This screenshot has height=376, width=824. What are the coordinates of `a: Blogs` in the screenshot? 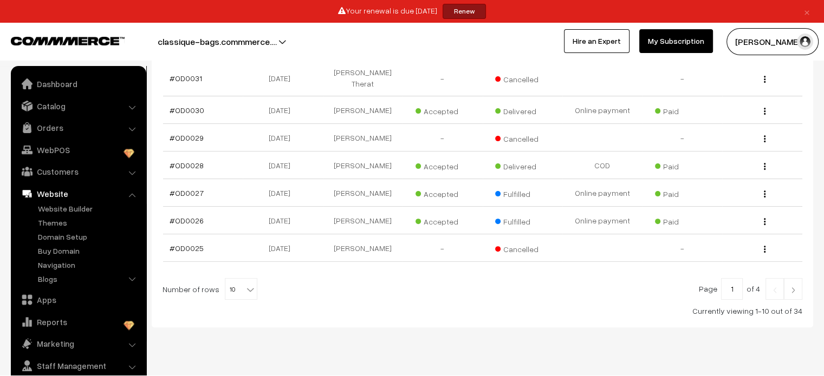 It's located at (89, 279).